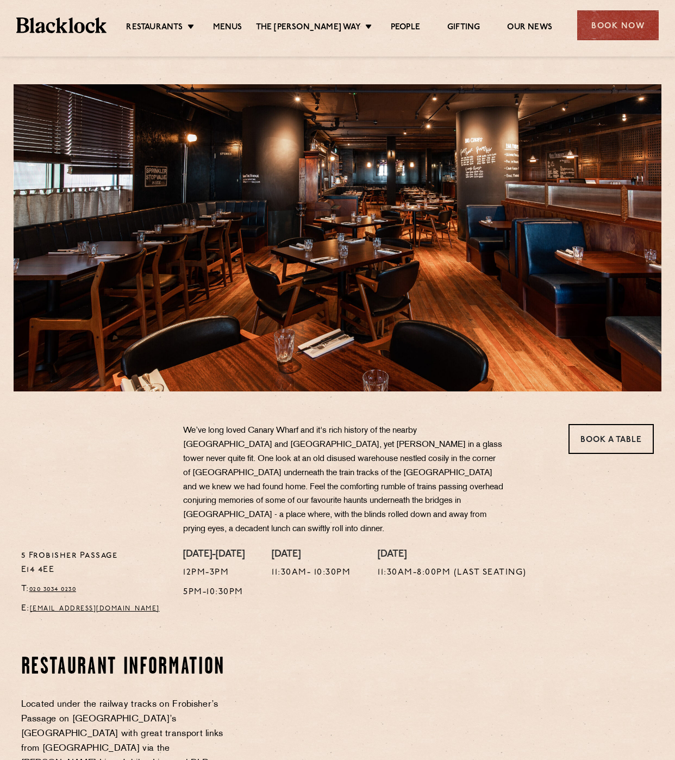 The height and width of the screenshot is (760, 675). What do you see at coordinates (406, 28) in the screenshot?
I see `a: People` at bounding box center [406, 28].